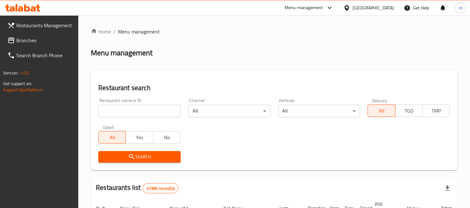 The width and height of the screenshot is (470, 208). What do you see at coordinates (45, 40) in the screenshot?
I see `span: Branches` at bounding box center [45, 40].